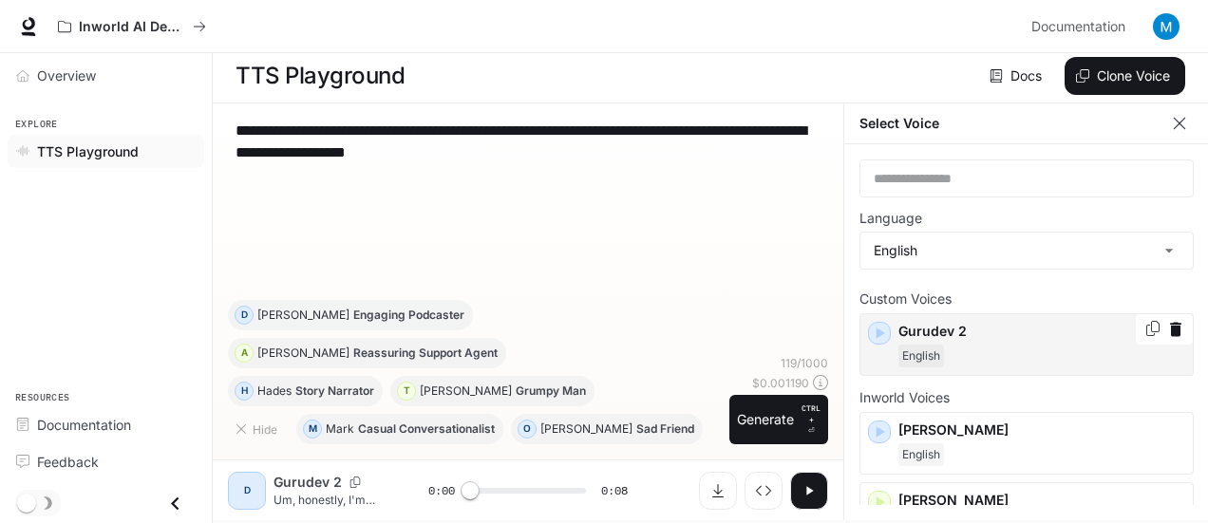 The height and width of the screenshot is (523, 1208). Describe the element at coordinates (244, 391) in the screenshot. I see `div: H` at that location.